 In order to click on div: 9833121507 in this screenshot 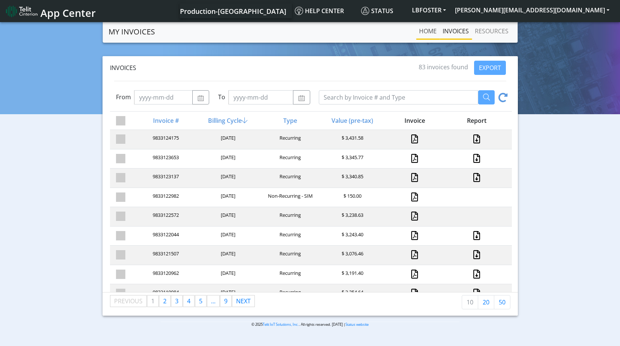, I will do `click(165, 255)`.